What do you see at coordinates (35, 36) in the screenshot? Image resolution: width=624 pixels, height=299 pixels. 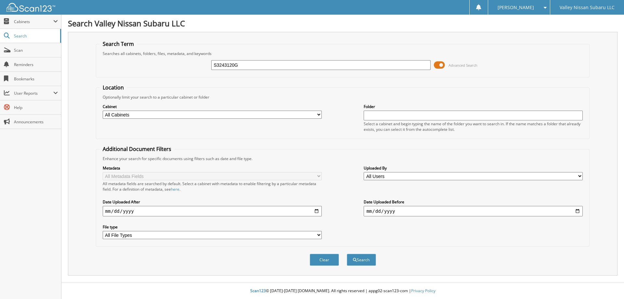 I see `span: Search` at bounding box center [35, 36].